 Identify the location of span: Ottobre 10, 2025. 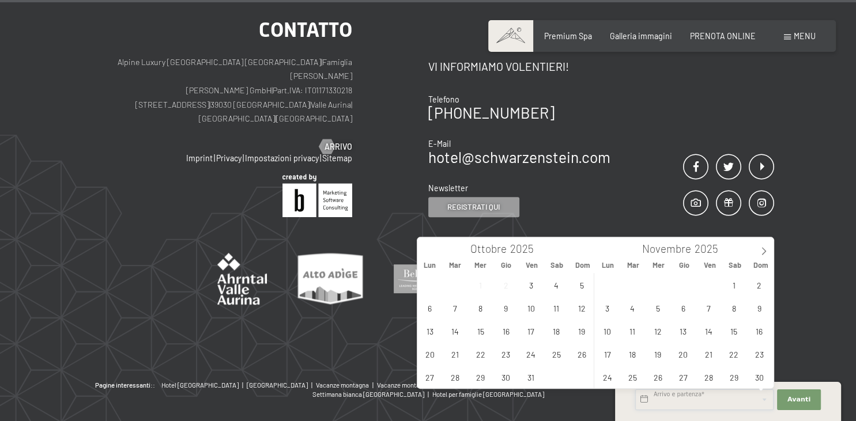
(531, 308).